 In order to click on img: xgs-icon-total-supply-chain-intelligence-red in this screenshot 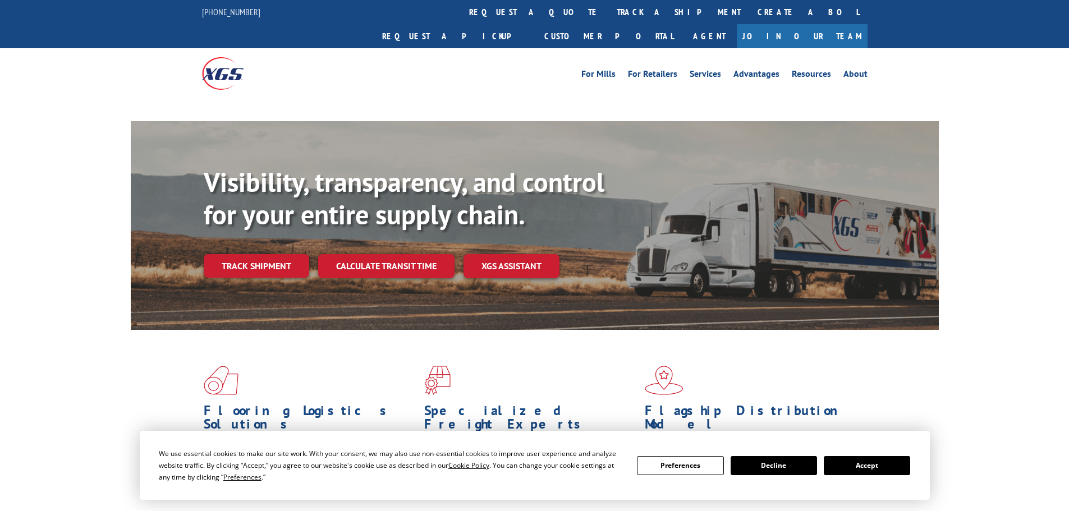, I will do `click(221, 380)`.